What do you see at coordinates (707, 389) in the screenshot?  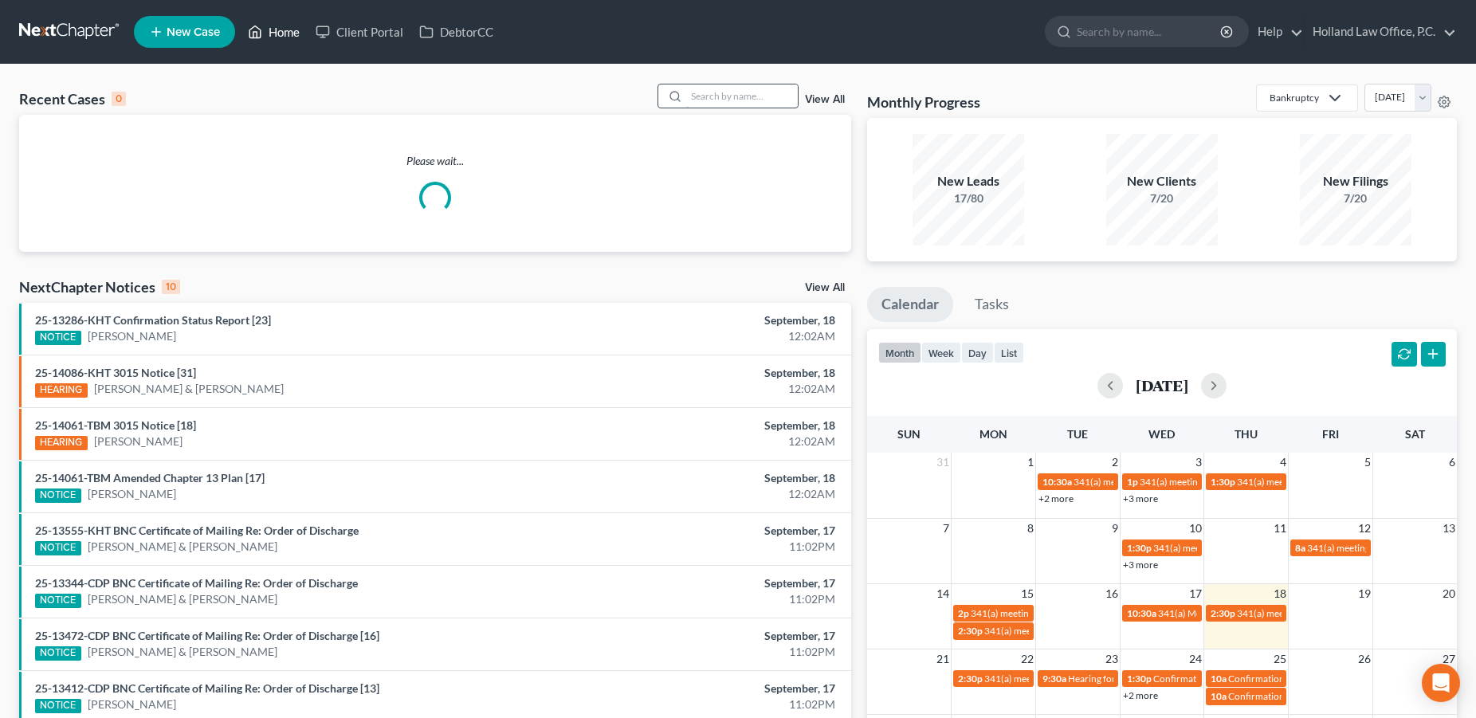 I see `div: 12:02AM` at bounding box center [707, 389].